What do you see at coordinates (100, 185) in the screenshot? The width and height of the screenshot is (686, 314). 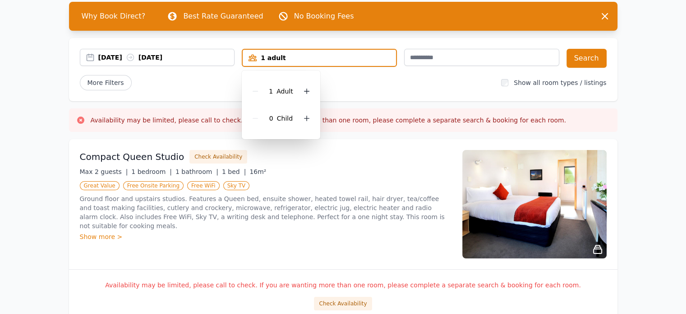 I see `span: Great Value` at bounding box center [100, 185].